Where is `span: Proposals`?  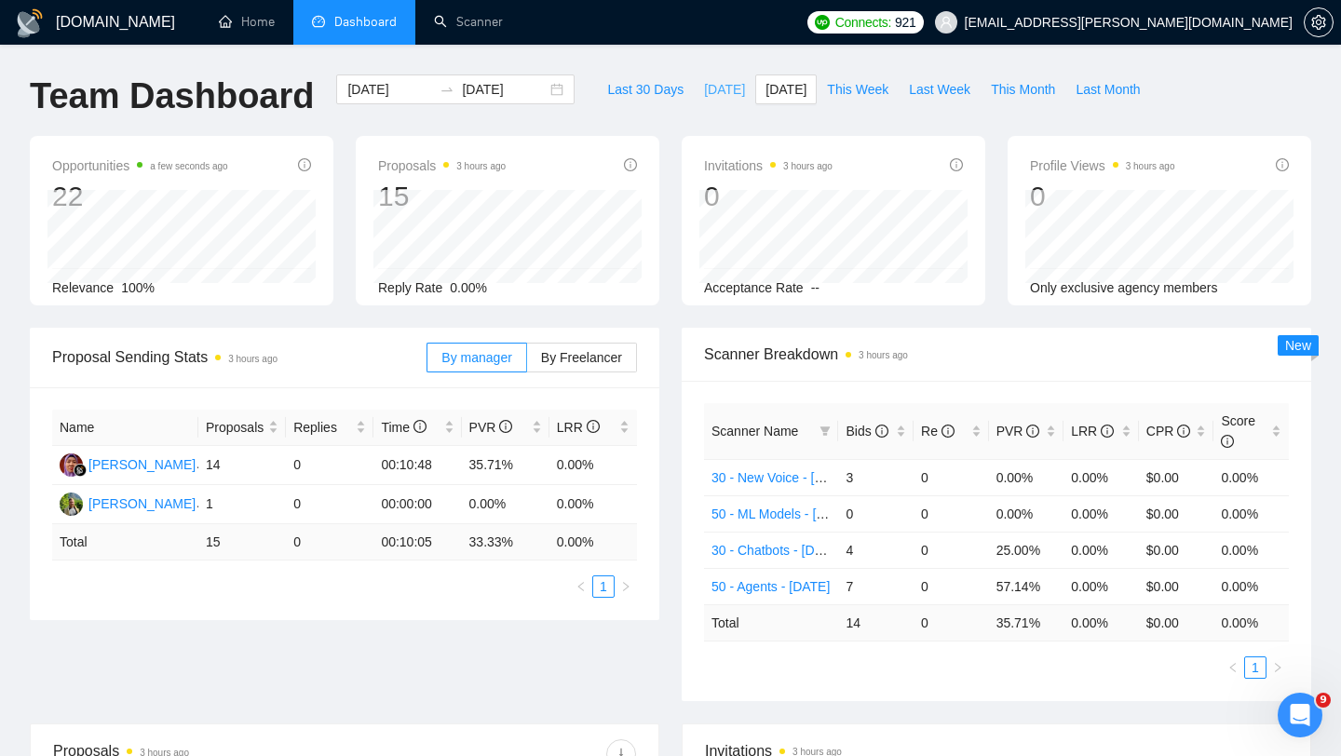
span: Proposals is located at coordinates (235, 428).